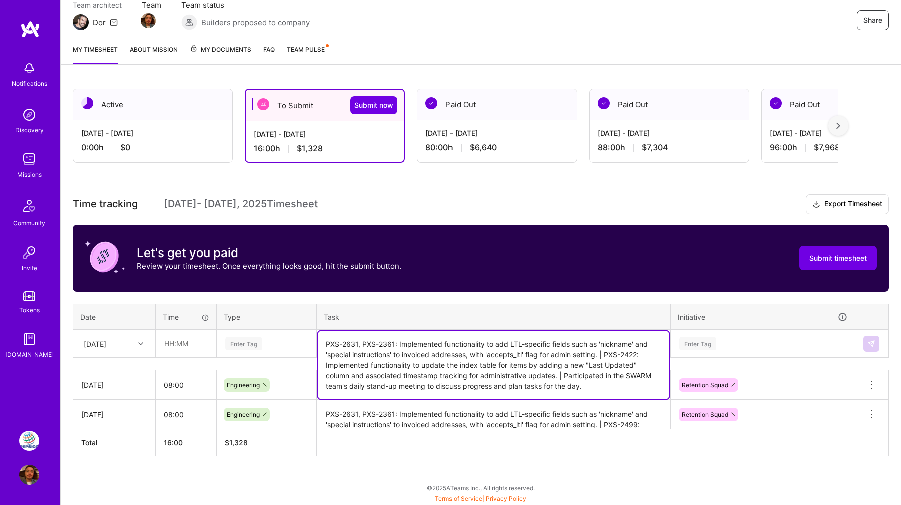 This screenshot has width=901, height=505. Describe the element at coordinates (29, 441) in the screenshot. I see `a: PepsiCo - Elixir Dev - Retail Technology` at that location.